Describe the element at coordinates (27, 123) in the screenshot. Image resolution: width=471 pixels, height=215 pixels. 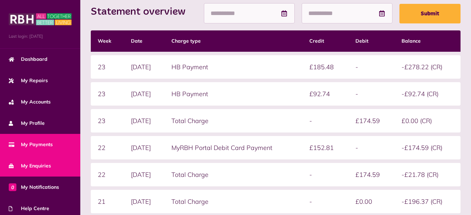
I see `span: My Profile` at that location.